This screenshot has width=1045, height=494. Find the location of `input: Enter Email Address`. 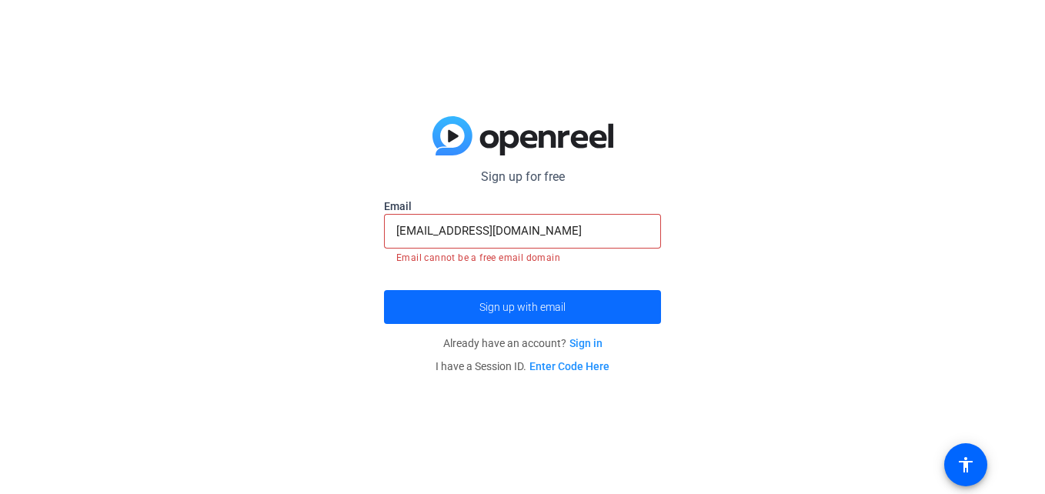

input: Enter Email Address is located at coordinates (523, 231).